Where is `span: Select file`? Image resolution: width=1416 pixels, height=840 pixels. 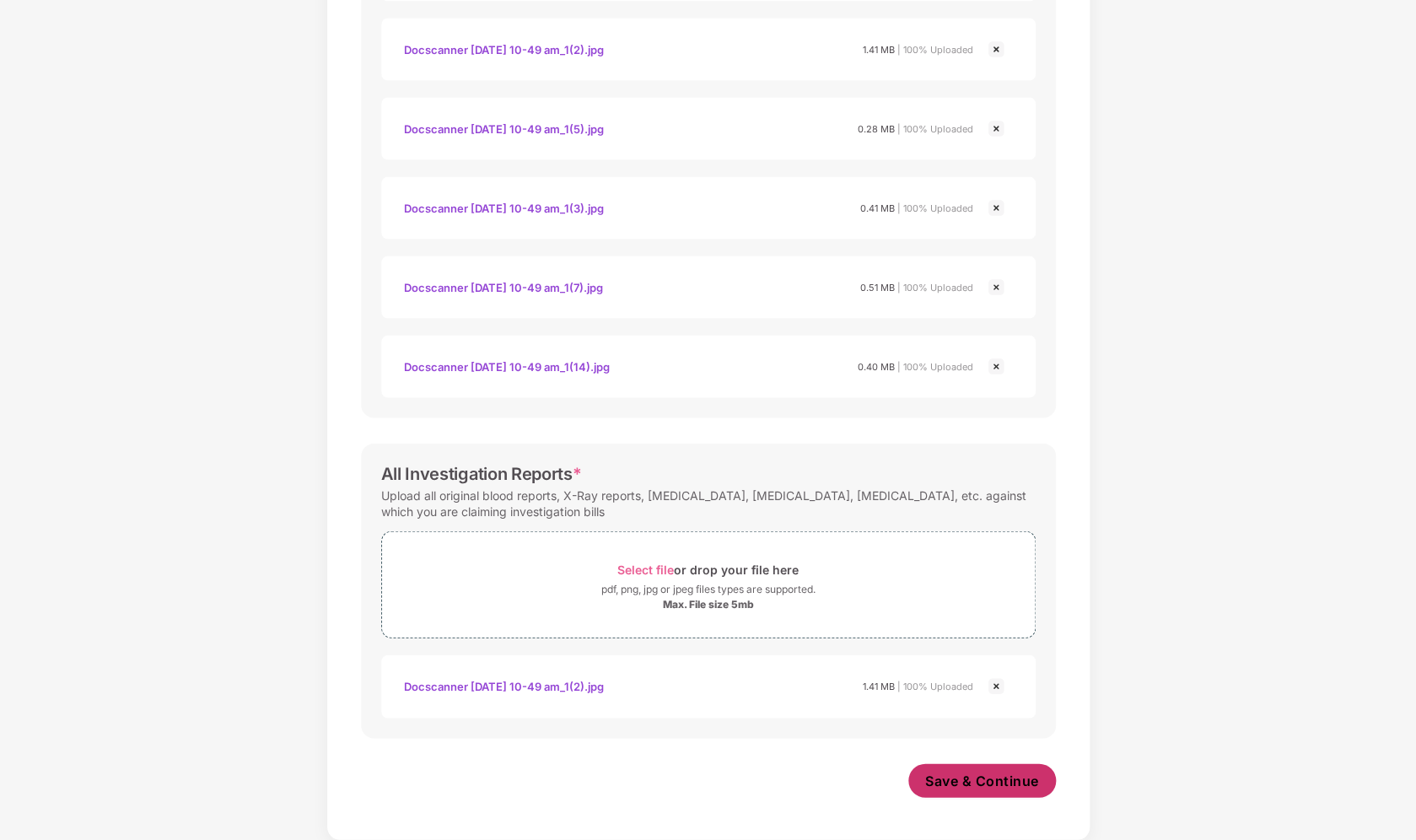
span: Select file is located at coordinates (645, 568).